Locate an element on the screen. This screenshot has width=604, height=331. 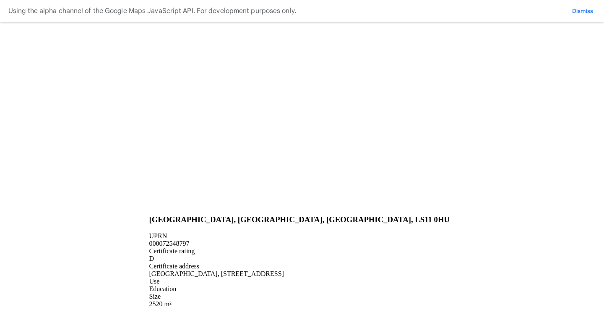
div: 2520 m² is located at coordinates (300, 304).